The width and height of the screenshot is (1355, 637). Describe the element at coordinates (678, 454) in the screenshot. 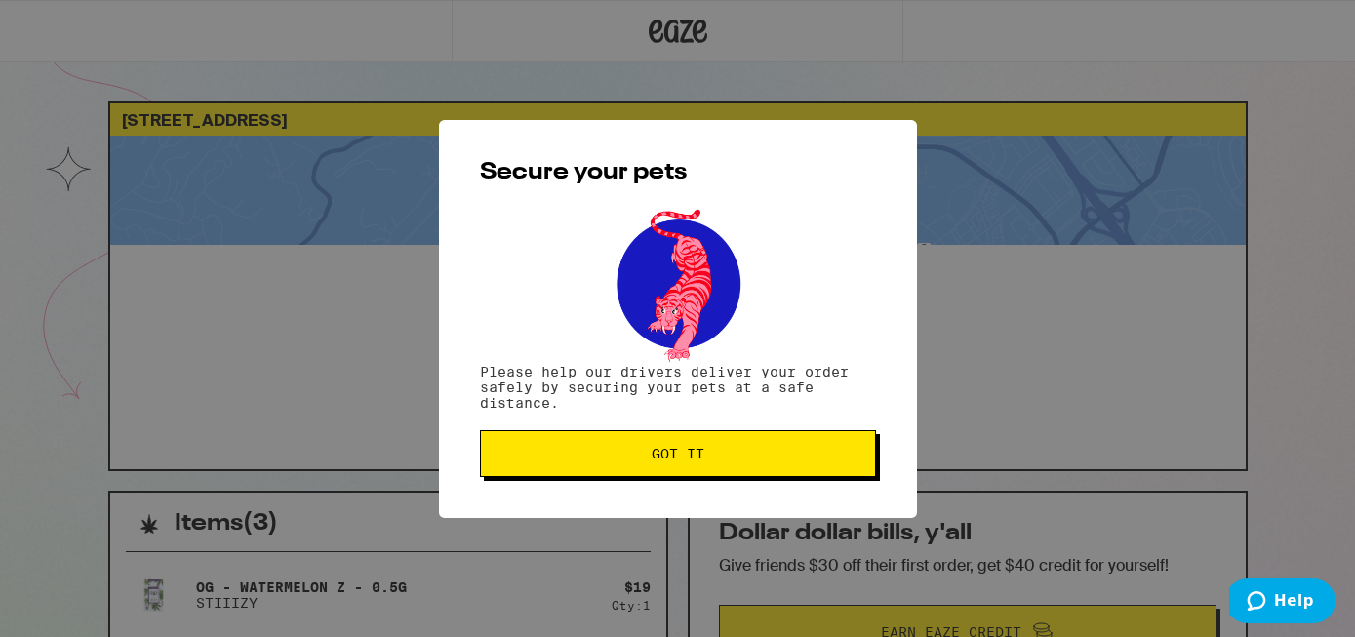

I see `button: Got it` at that location.